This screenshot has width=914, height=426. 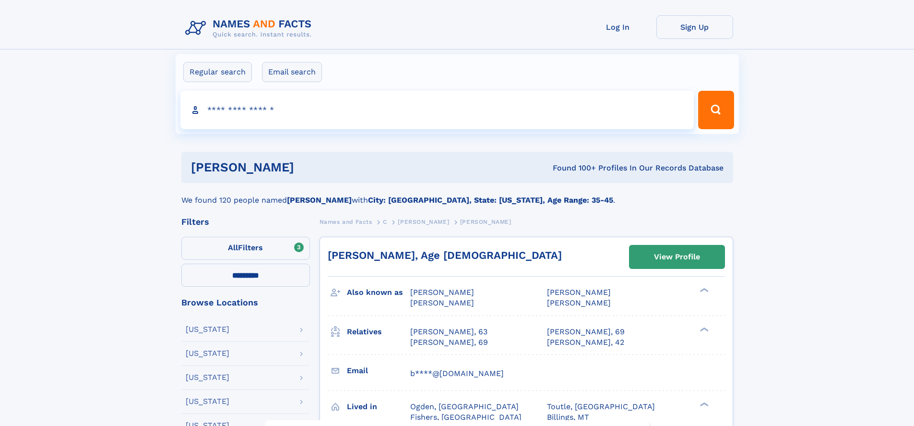 What do you see at coordinates (233, 247) in the screenshot?
I see `span: All` at bounding box center [233, 247].